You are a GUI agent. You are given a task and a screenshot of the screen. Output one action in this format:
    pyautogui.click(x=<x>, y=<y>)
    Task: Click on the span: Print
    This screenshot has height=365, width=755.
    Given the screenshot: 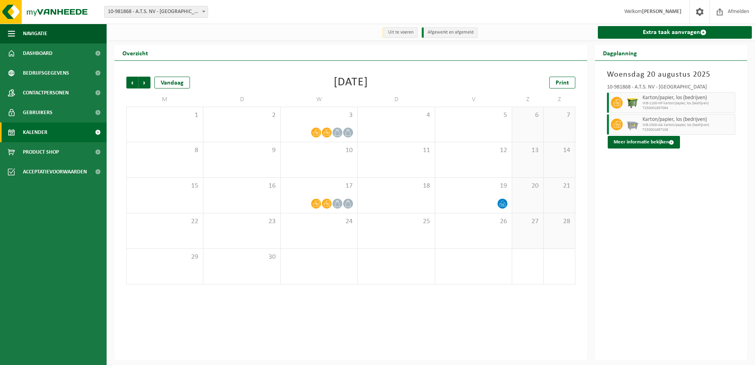 What is the action you would take?
    pyautogui.click(x=562, y=83)
    